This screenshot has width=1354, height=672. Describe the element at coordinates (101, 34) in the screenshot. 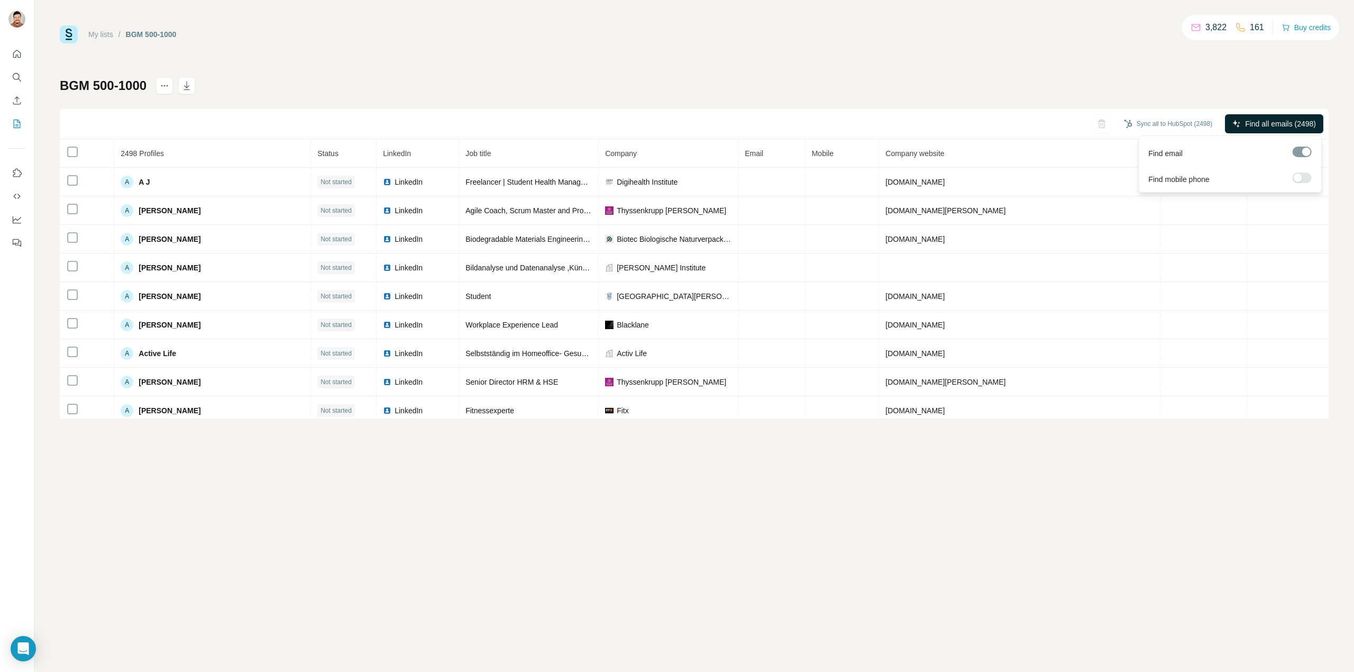

I see `a: My lists` at that location.